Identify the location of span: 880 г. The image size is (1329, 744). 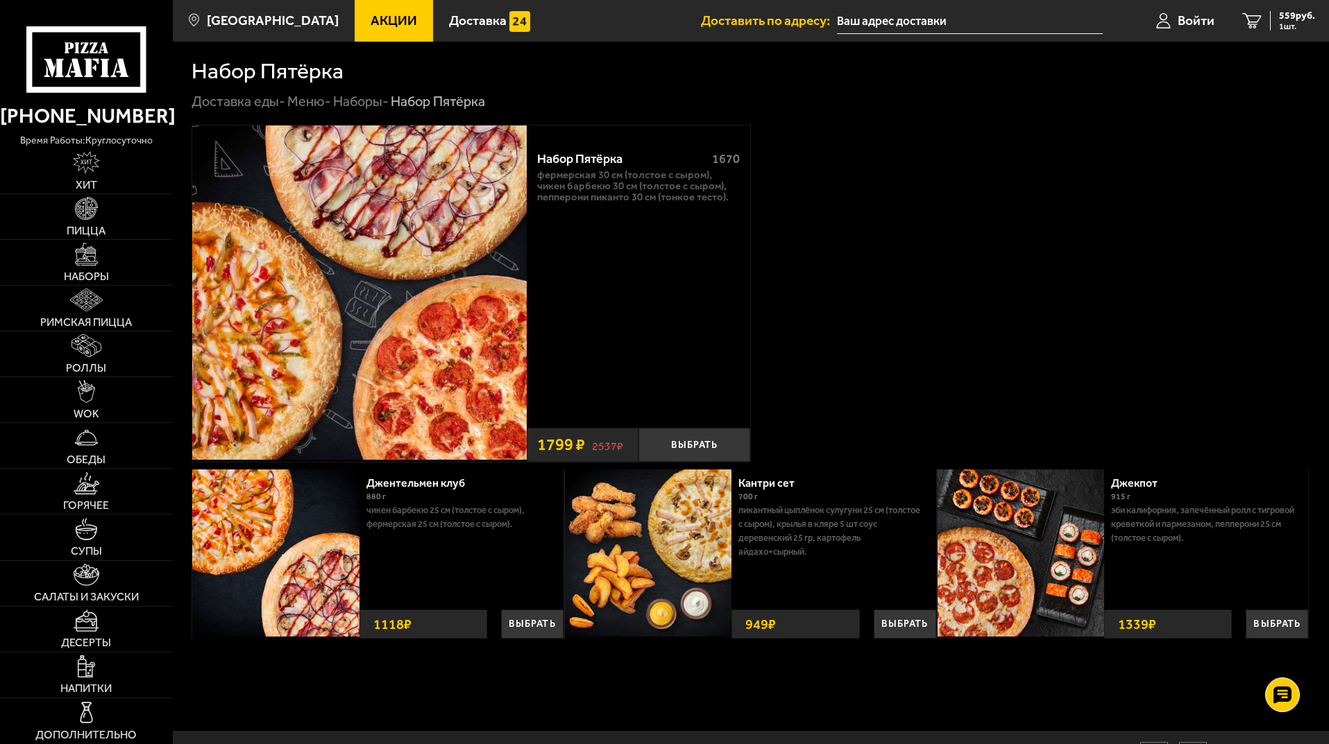
(376, 497).